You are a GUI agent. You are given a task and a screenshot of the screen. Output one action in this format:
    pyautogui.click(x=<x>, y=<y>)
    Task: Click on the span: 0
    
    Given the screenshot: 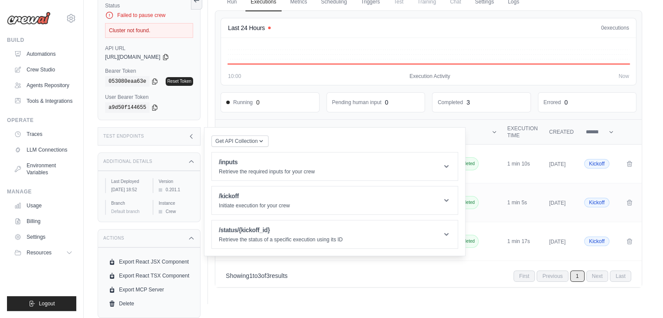 What is the action you would take?
    pyautogui.click(x=603, y=28)
    